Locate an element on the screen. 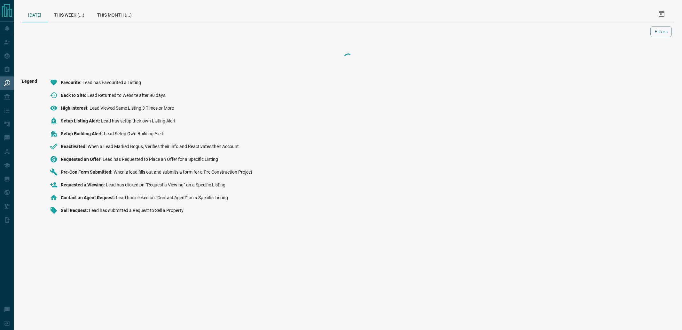 This screenshot has height=330, width=682. span: Lead Returned to Website after 90 days is located at coordinates (126, 95).